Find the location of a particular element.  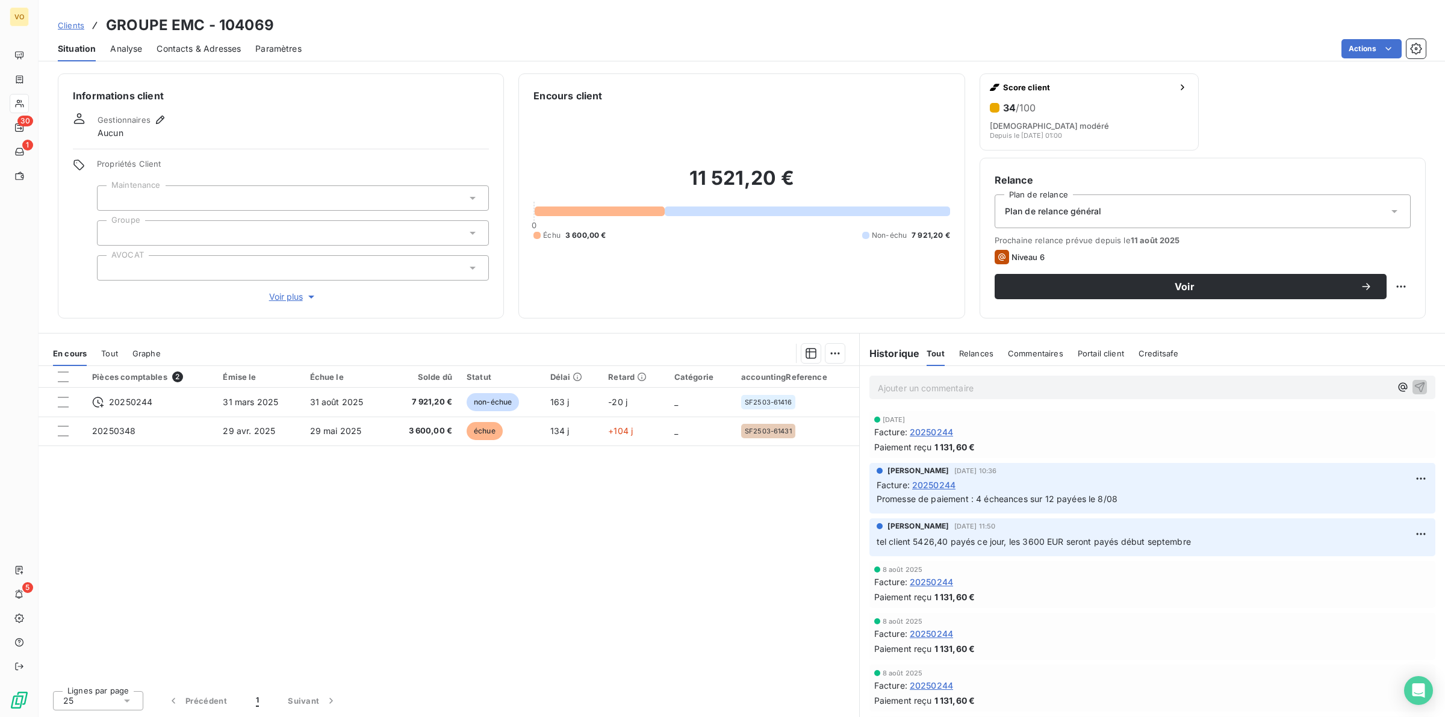

div: Open Intercom Messenger is located at coordinates (1418, 691).